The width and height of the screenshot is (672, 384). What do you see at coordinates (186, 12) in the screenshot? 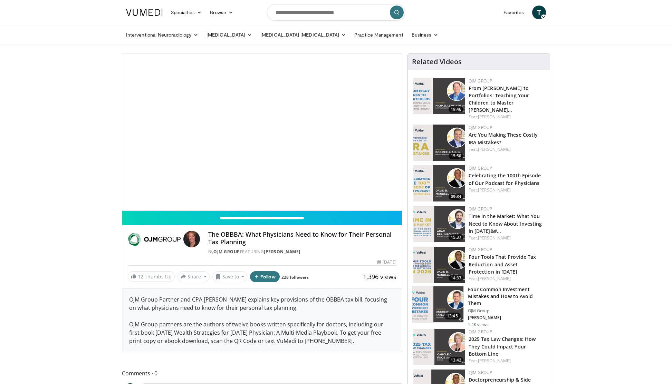
I see `a: Specialties` at bounding box center [186, 12].